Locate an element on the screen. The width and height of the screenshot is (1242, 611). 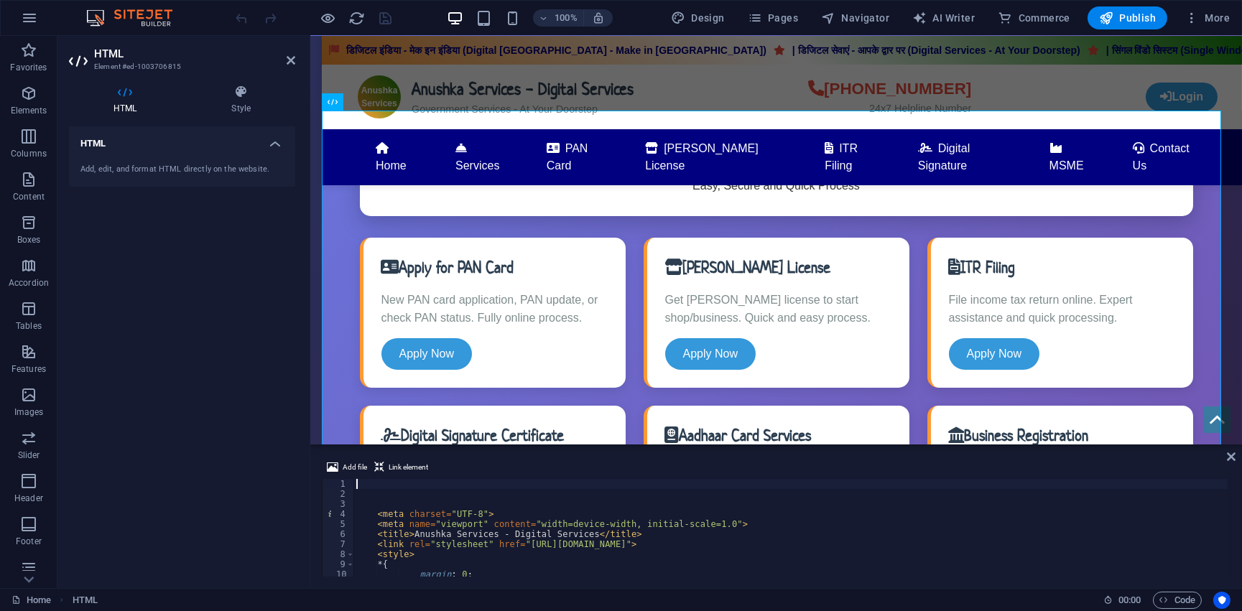
span: Commerce is located at coordinates (1033, 18).